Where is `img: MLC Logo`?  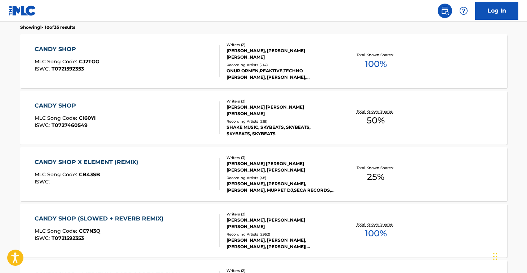
img: MLC Logo is located at coordinates (22, 10).